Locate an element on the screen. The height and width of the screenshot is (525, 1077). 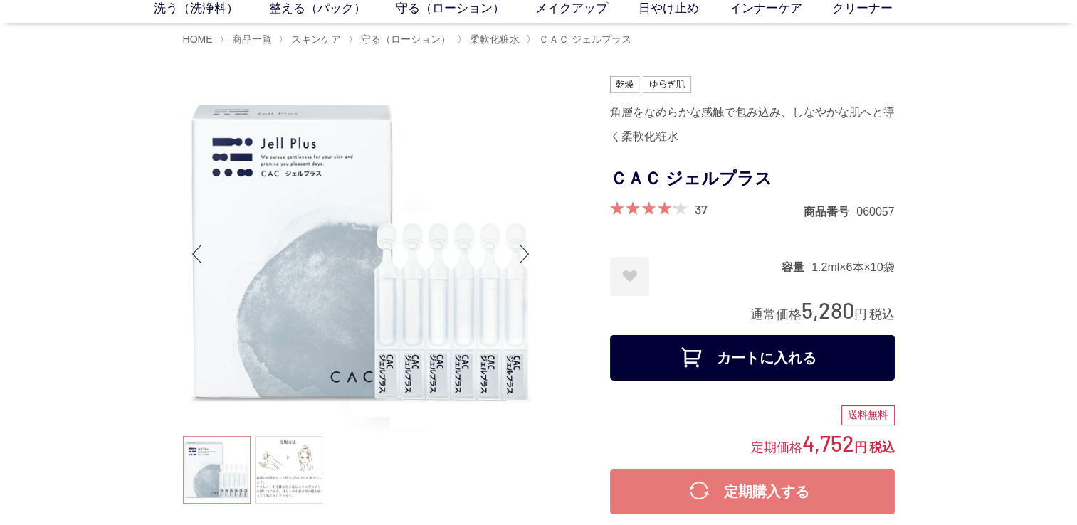
img: 乾燥 is located at coordinates (625, 85).